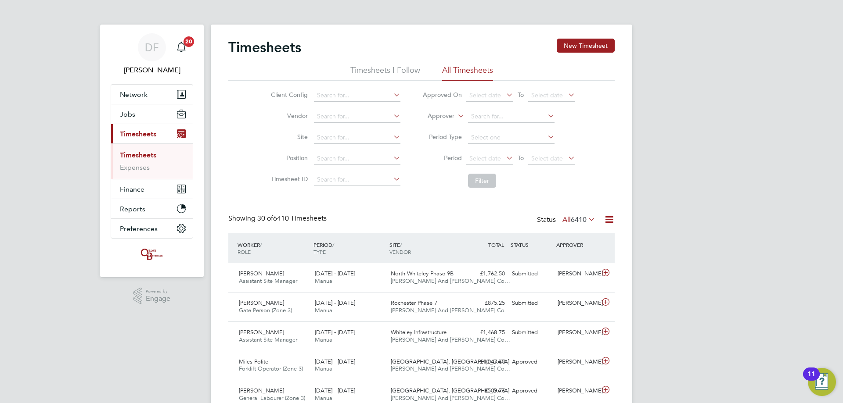 This screenshot has width=843, height=403. I want to click on span: Forklift Operator (Zone 3), so click(271, 369).